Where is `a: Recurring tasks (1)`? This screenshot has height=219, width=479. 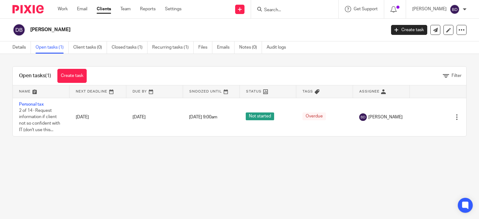 a: Recurring tasks (1) is located at coordinates (173, 47).